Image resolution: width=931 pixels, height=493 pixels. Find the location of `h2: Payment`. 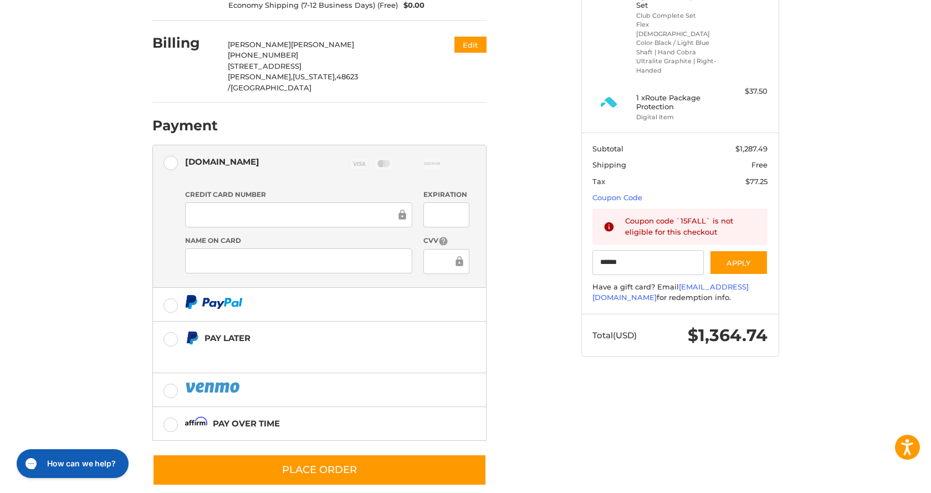

h2: Payment is located at coordinates (185, 125).